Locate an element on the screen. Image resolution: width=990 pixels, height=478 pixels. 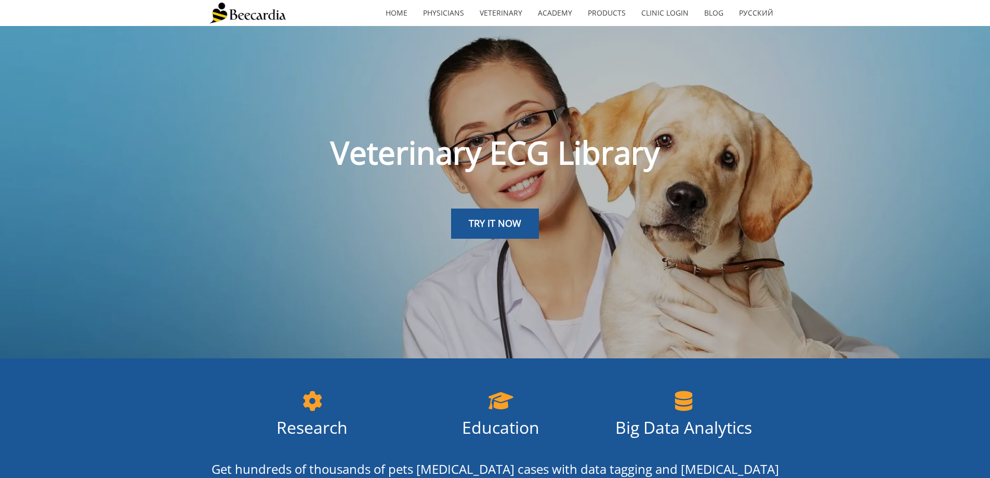
a: Blog is located at coordinates (714, 13).